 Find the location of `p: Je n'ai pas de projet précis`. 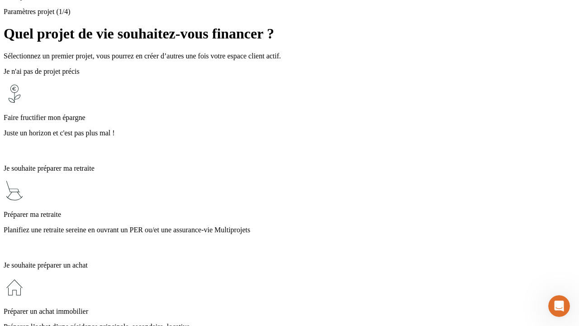

p: Je n'ai pas de projet précis is located at coordinates (289, 71).